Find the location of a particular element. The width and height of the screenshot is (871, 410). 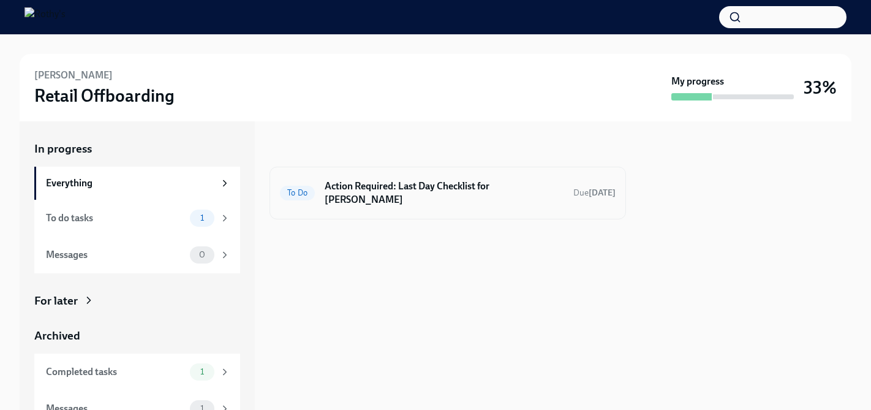

h3: Retail Offboarding is located at coordinates (104, 96).